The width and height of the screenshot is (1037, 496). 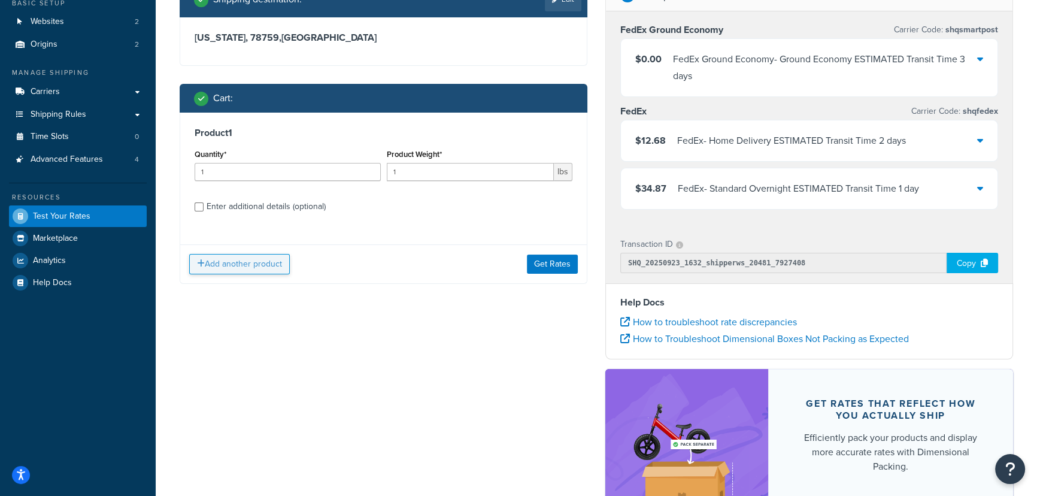 I want to click on input: 0, so click(x=287, y=172).